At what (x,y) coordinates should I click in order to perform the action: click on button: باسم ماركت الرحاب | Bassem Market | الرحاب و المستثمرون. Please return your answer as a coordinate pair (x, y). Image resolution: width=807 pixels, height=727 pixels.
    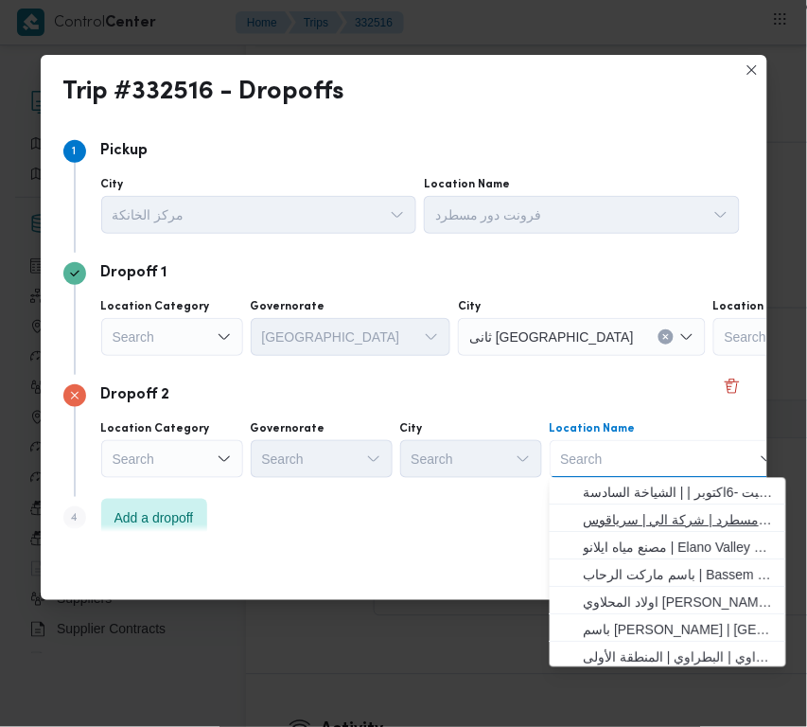
    Looking at the image, I should click on (668, 573).